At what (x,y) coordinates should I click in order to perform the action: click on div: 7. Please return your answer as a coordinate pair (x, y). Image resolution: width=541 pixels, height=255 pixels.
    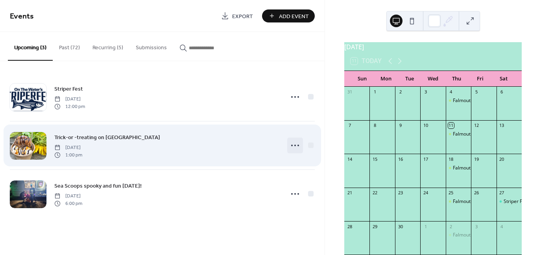
    Looking at the image, I should click on (349, 125).